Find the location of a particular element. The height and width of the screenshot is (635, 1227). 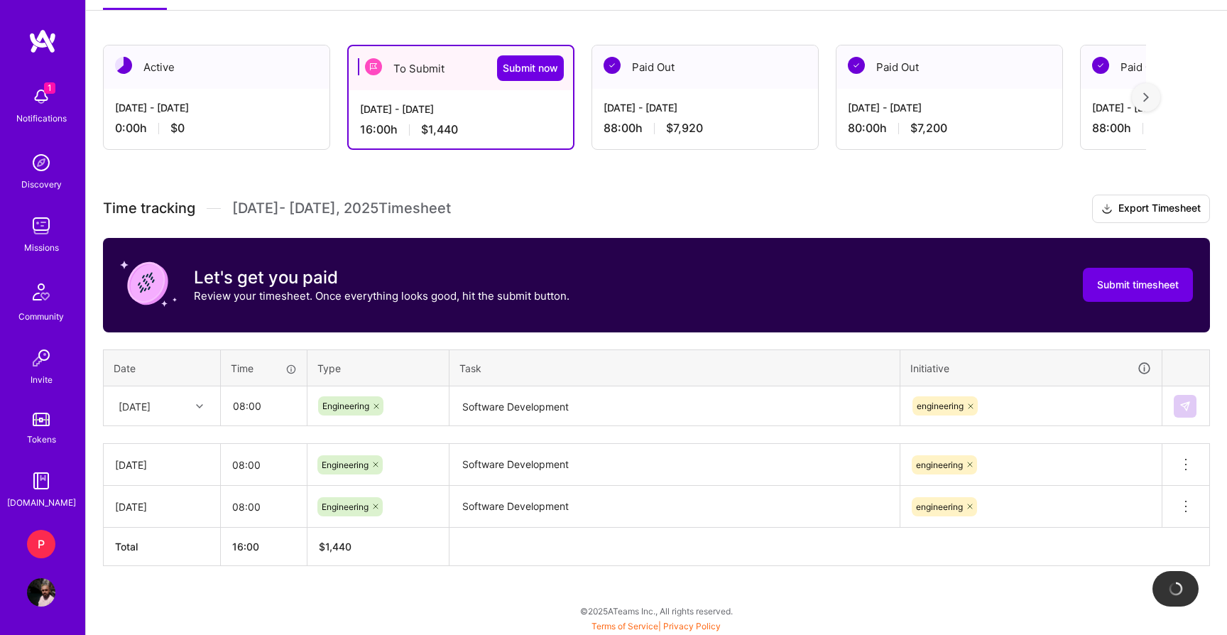

i: icon Chevron is located at coordinates (199, 406).